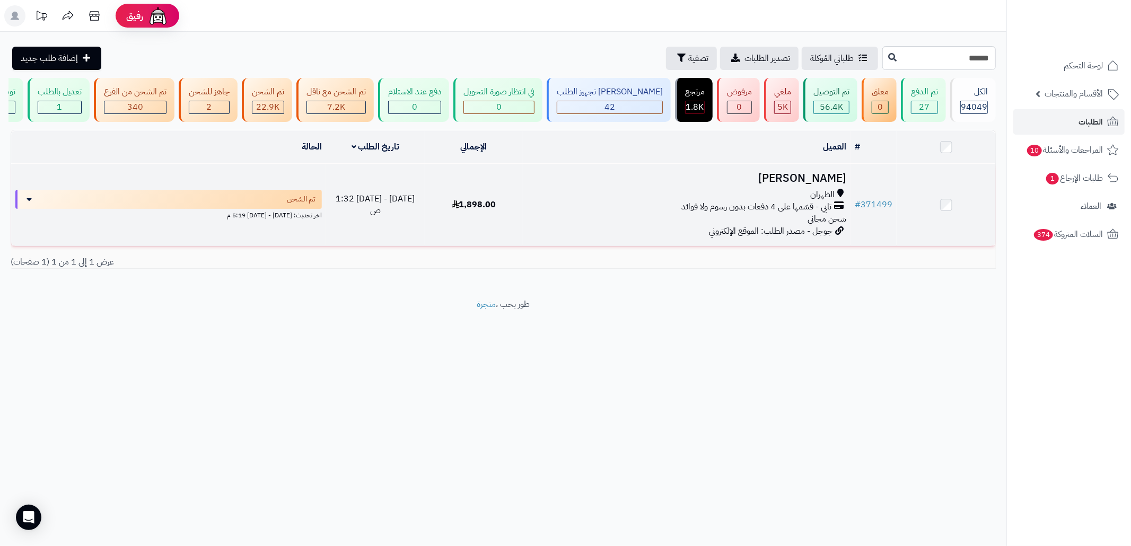 This screenshot has height=546, width=1131. Describe the element at coordinates (486, 304) in the screenshot. I see `a: متجرة` at that location.